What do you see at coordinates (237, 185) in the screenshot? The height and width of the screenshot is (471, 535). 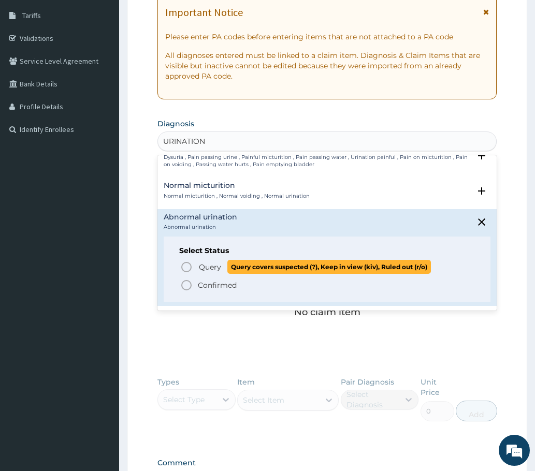 I see `h4: Normal micturition` at bounding box center [237, 185].